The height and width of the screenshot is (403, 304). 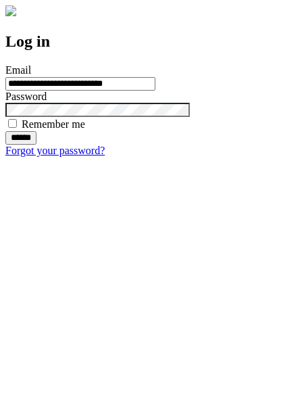 What do you see at coordinates (55, 150) in the screenshot?
I see `a: Forgot your password?` at bounding box center [55, 150].